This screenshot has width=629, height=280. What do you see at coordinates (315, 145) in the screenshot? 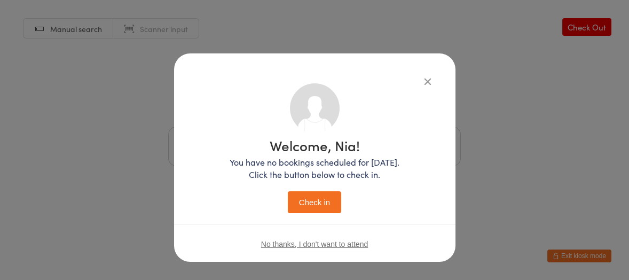
I see `h1: Welcome, Nia!` at bounding box center [315, 145].